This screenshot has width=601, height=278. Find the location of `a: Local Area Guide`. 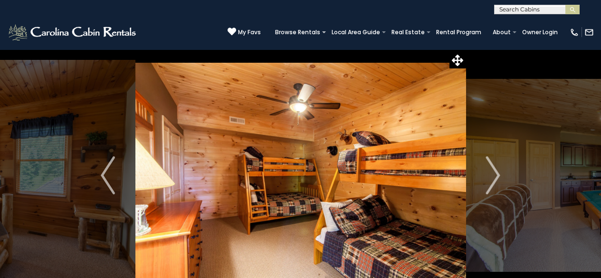

a: Local Area Guide is located at coordinates (356, 32).